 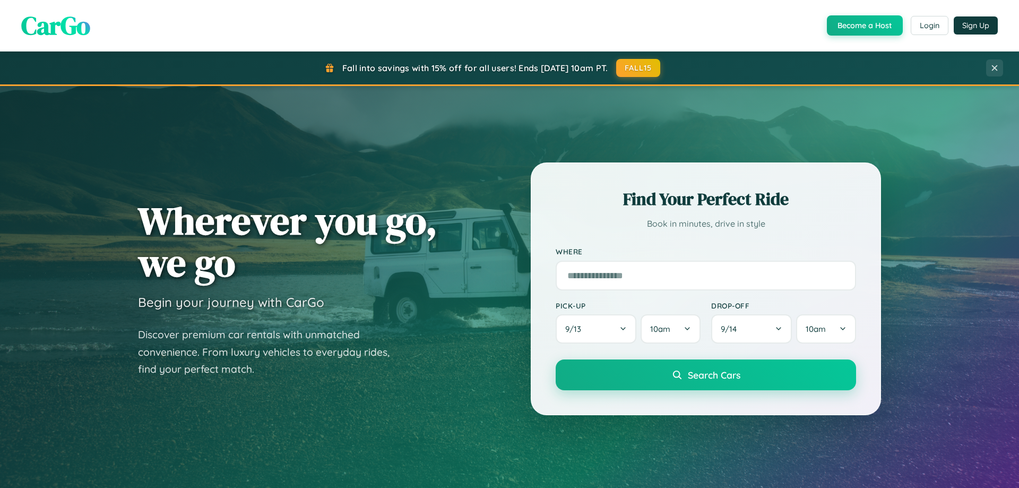 I want to click on button: Search Cars, so click(x=706, y=375).